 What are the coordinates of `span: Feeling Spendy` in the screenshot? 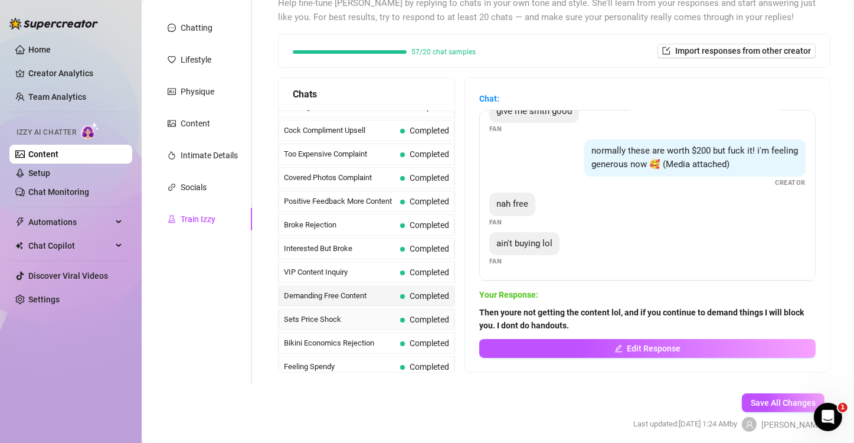 It's located at (339, 366).